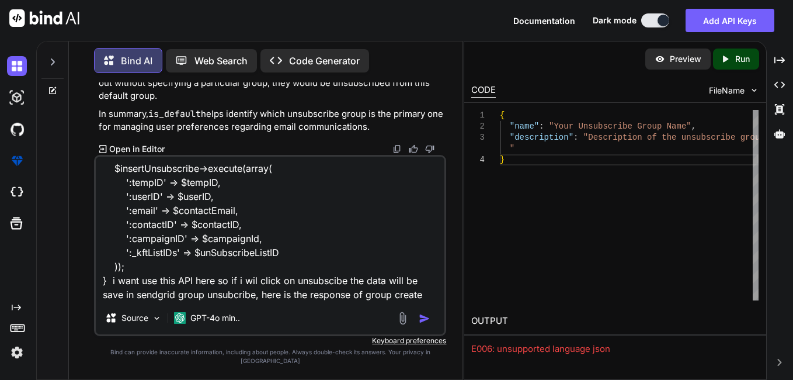  What do you see at coordinates (17, 129) in the screenshot?
I see `img: githubDark` at bounding box center [17, 129].